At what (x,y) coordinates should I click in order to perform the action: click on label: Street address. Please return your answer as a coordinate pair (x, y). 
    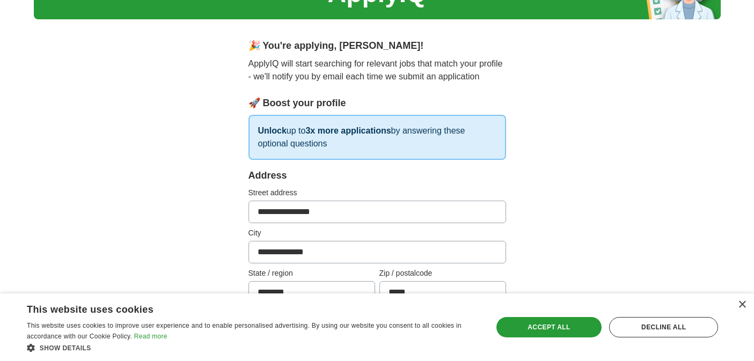
    Looking at the image, I should click on (377, 193).